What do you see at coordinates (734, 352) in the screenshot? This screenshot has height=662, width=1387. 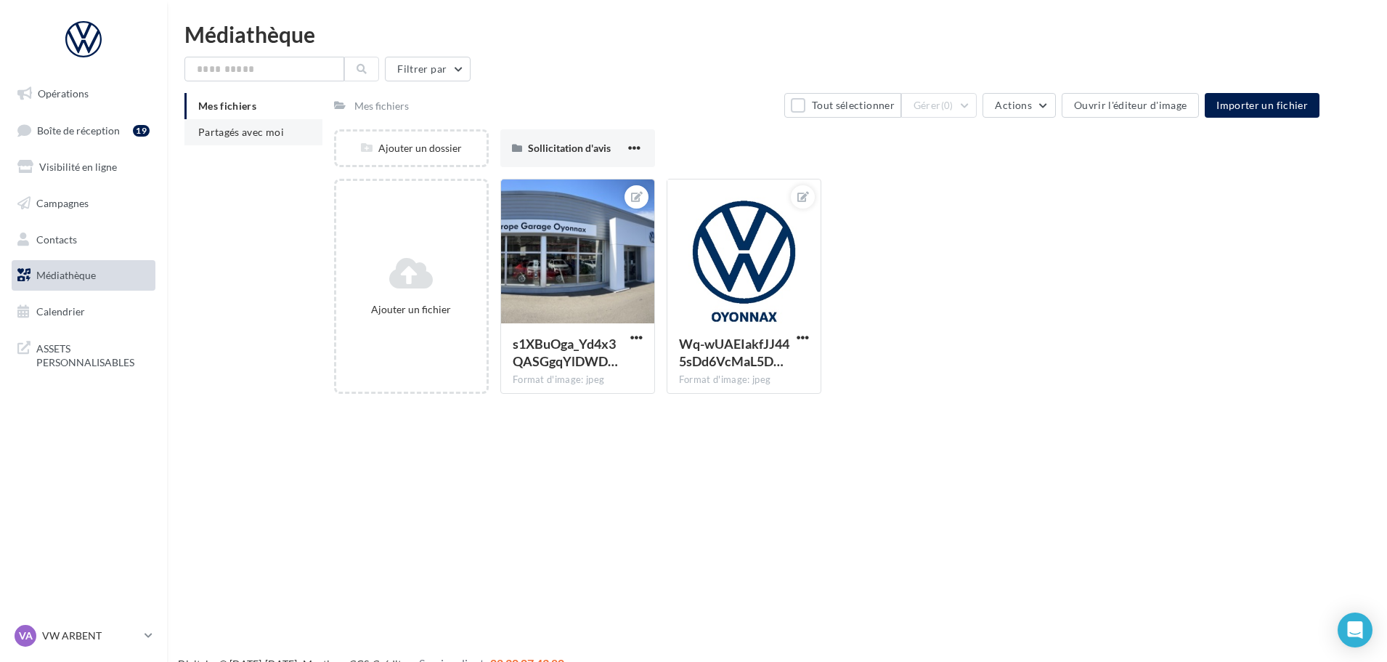 I see `span: Wq-wUAEIakfJJ445sDd6VcMaL5DAQyU09KonYkPa0Rm_MJUoIu3nZHcvcwov0M0l9_u_UV6RuKXFvIyL1A=s0` at bounding box center [734, 352].